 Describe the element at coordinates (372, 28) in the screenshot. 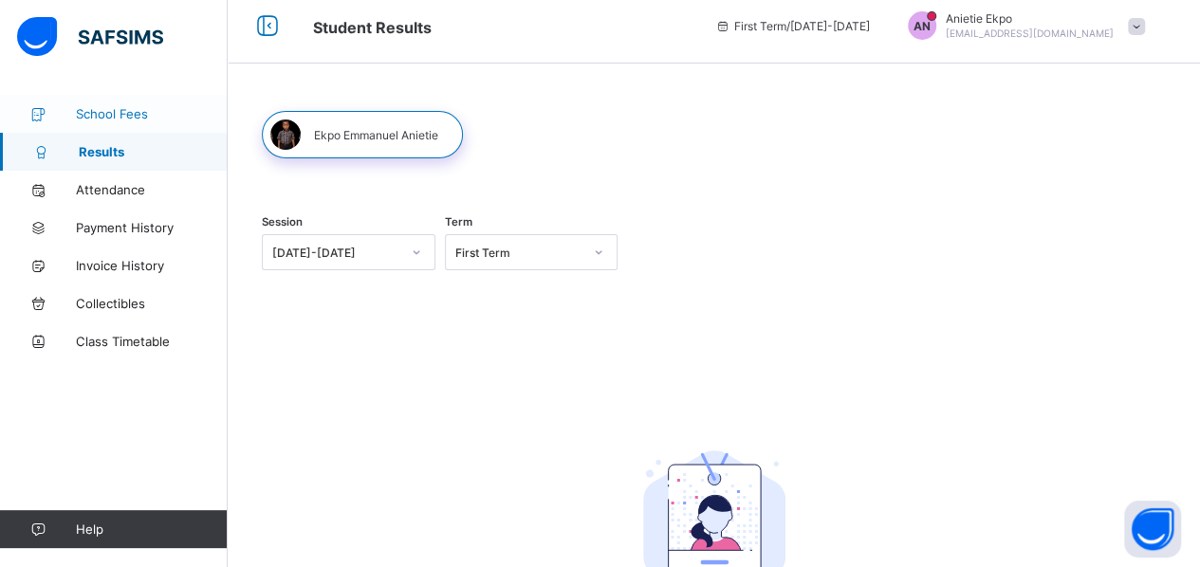

I see `span: Student Results` at that location.